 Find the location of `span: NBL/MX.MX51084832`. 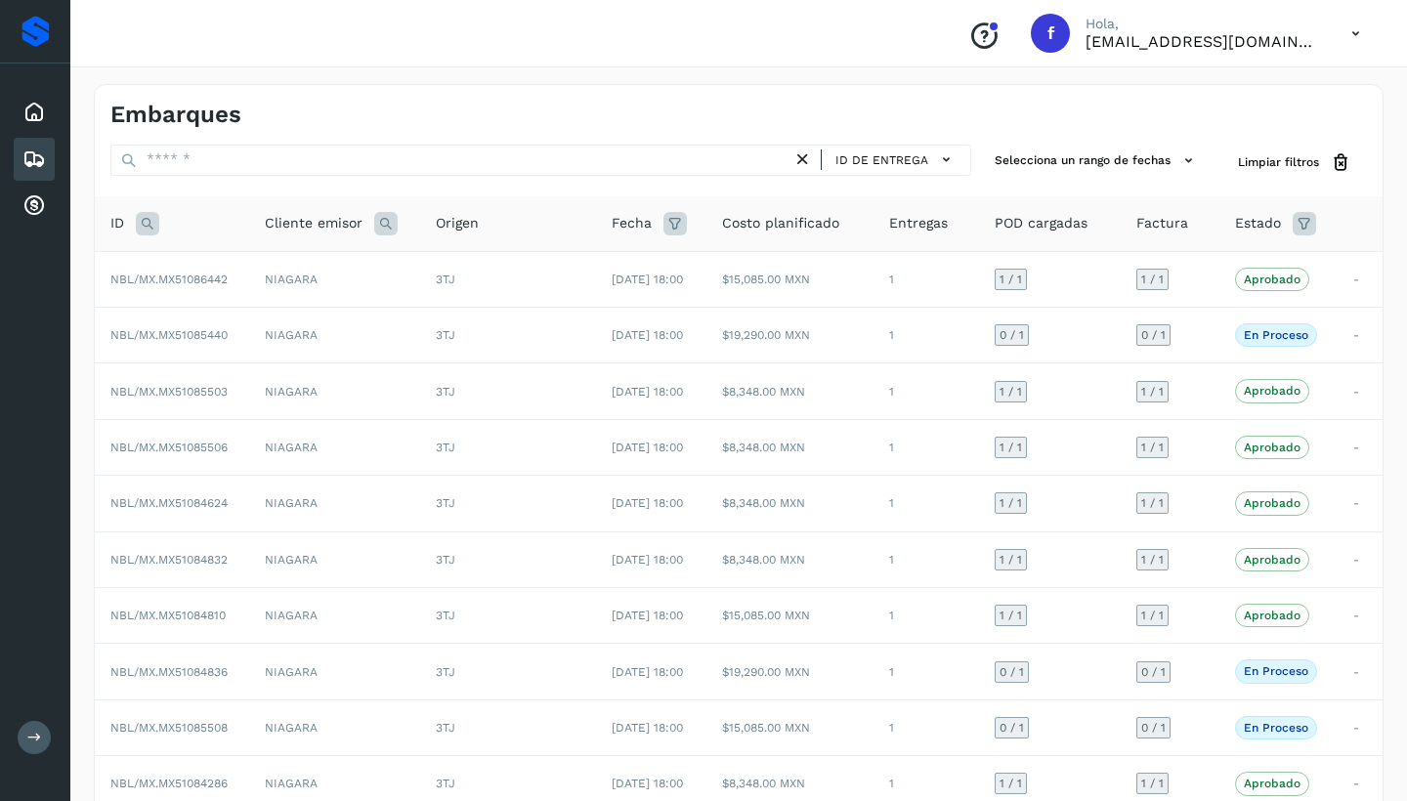

span: NBL/MX.MX51084832 is located at coordinates (169, 560).